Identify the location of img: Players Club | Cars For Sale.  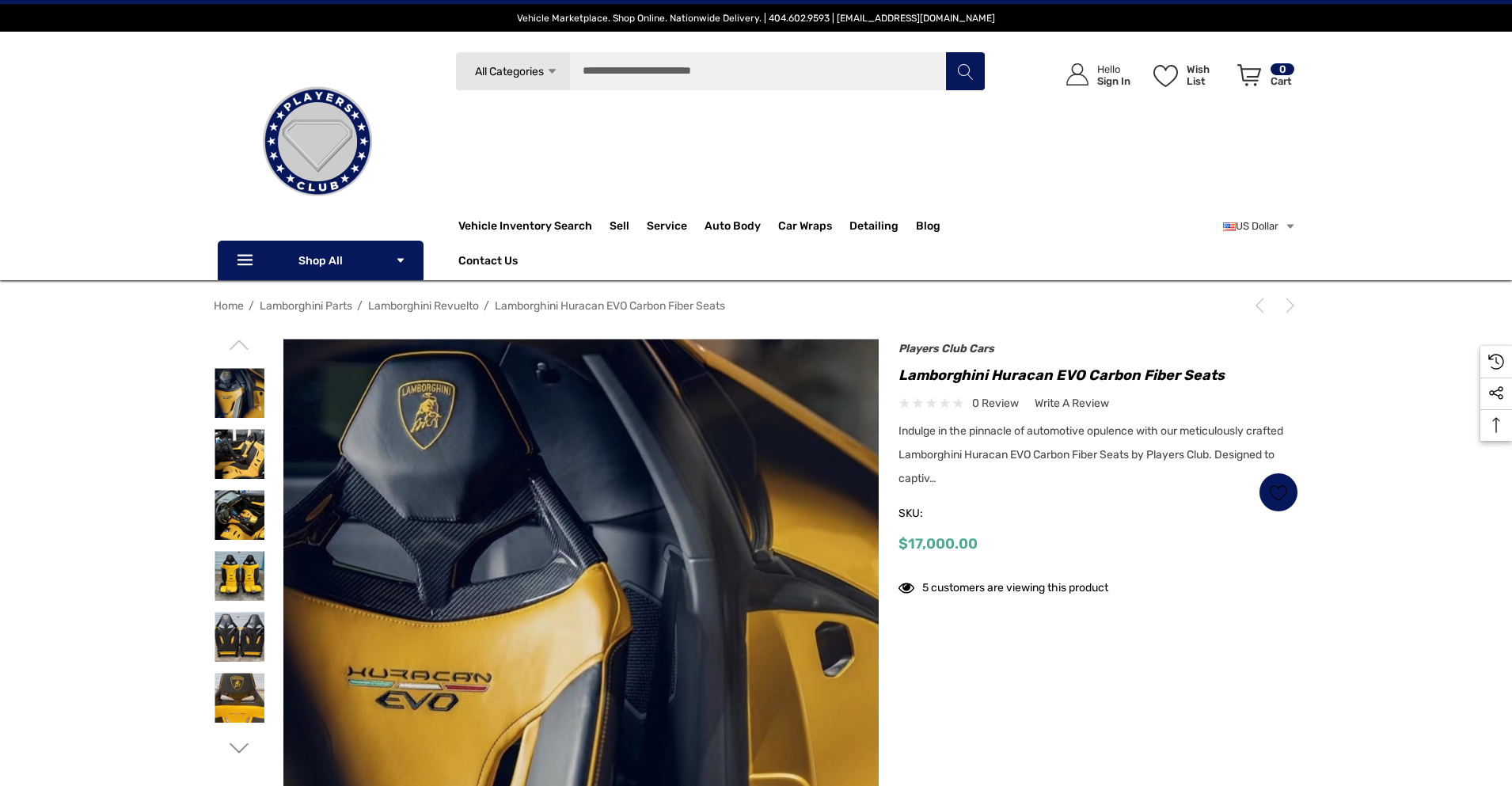
(317, 141).